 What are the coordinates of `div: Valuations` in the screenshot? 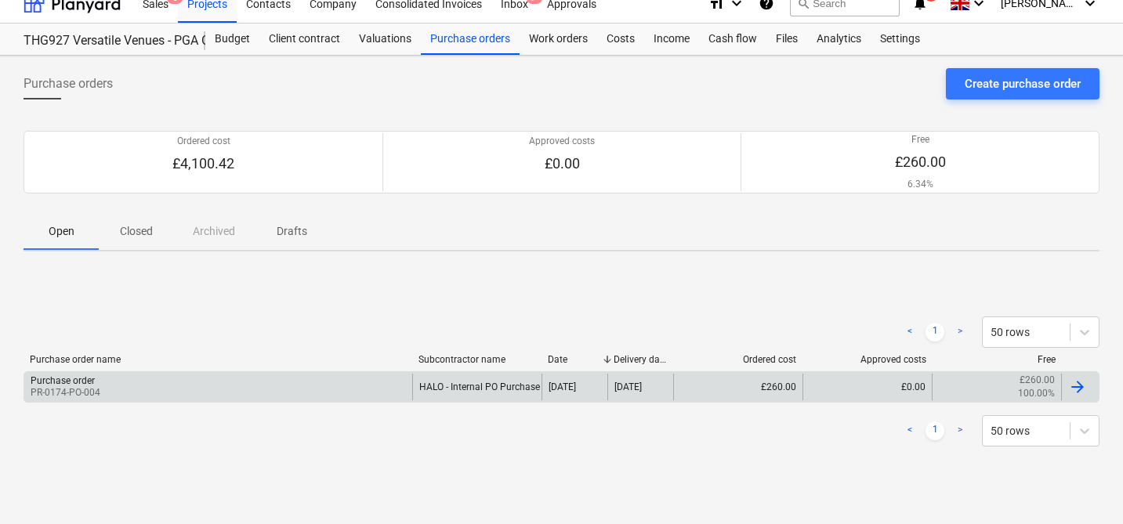 It's located at (385, 39).